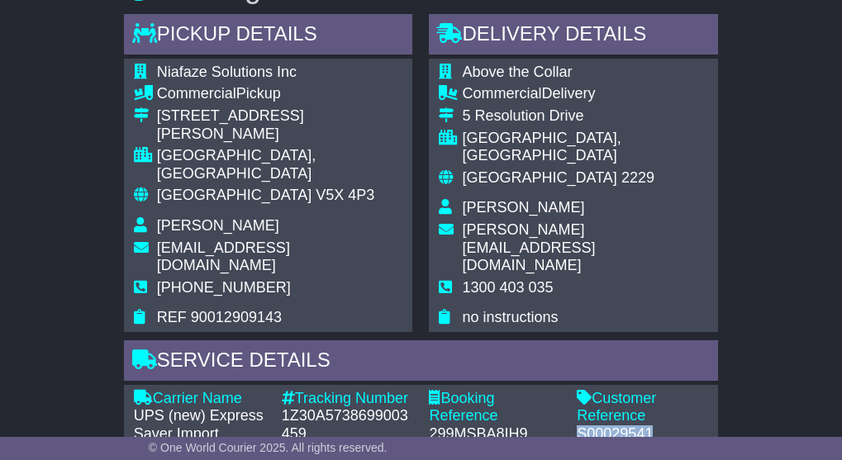  Describe the element at coordinates (585, 117) in the screenshot. I see `div: 5 Resolution Drive` at that location.